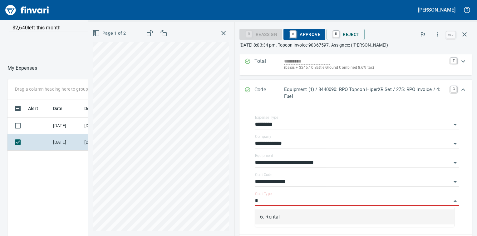  What do you see at coordinates (110, 33) in the screenshot?
I see `button: Page 1 of 2` at bounding box center [110, 33].